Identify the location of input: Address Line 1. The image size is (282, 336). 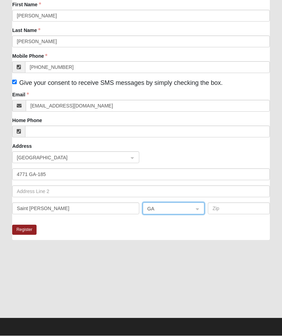
(141, 175).